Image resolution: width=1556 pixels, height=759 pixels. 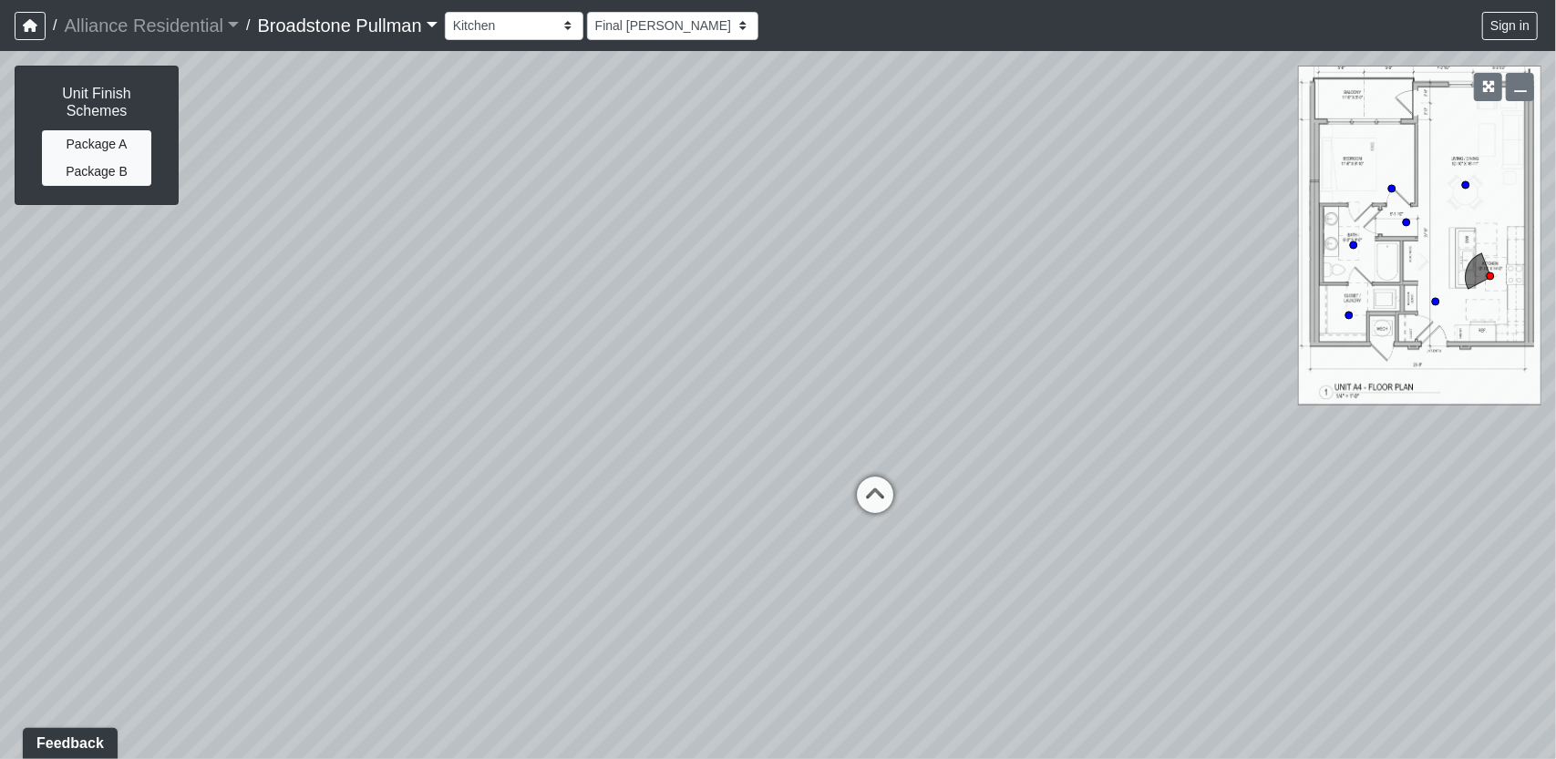 What do you see at coordinates (347, 26) in the screenshot?
I see `a: Broadstone Pullman` at bounding box center [347, 26].